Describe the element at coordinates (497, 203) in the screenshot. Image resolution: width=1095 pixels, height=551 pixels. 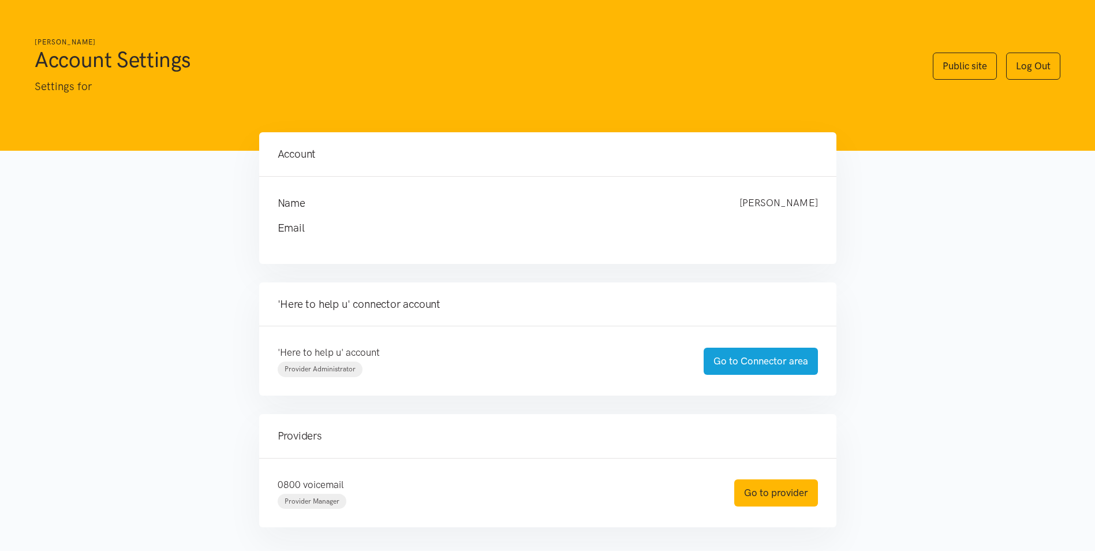
I see `h4: Name` at that location.